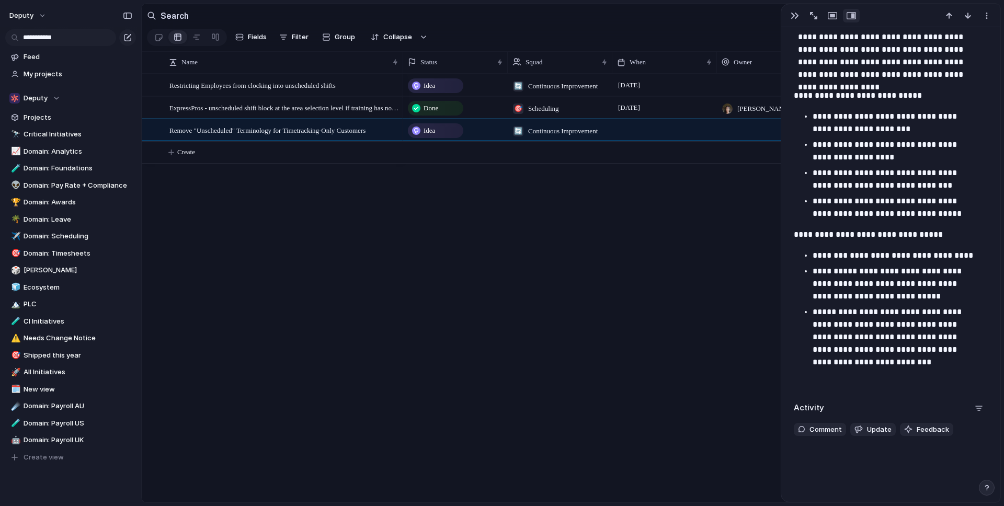  I want to click on div: 🧪Domain: Payroll US, so click(71, 423).